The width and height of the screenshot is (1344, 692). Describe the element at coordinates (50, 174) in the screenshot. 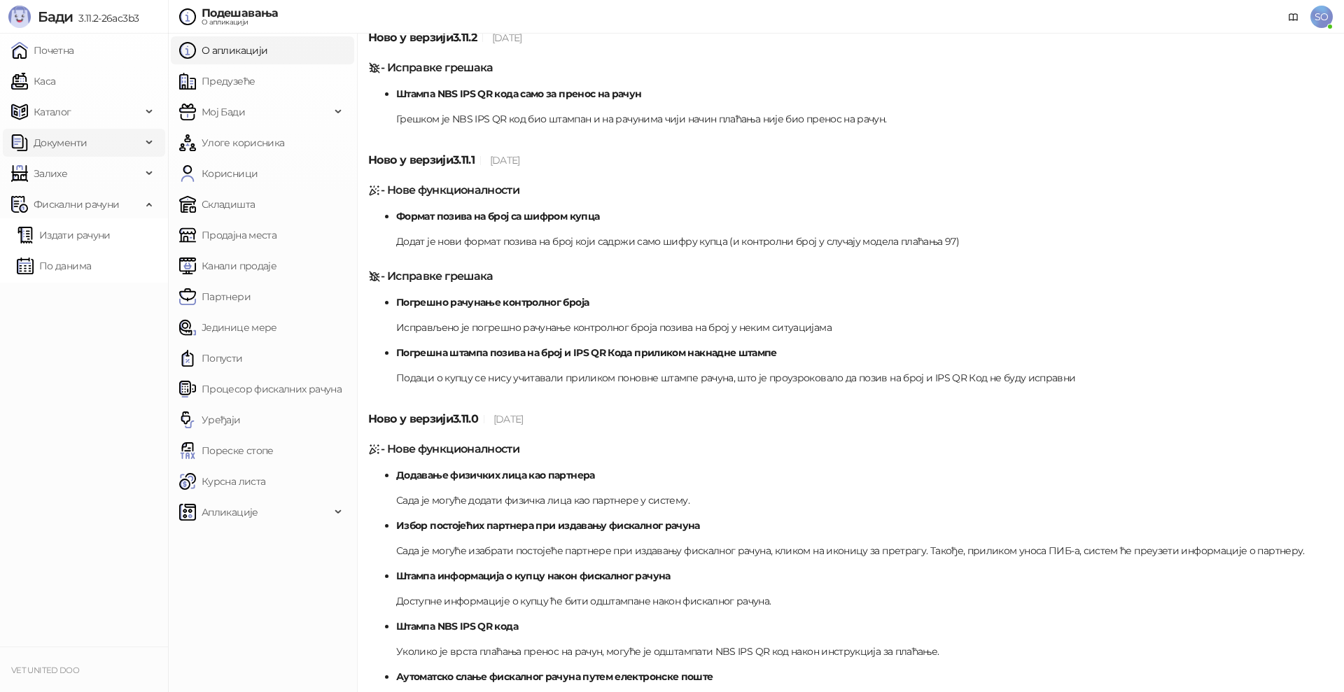

I see `span: Залихе` at that location.